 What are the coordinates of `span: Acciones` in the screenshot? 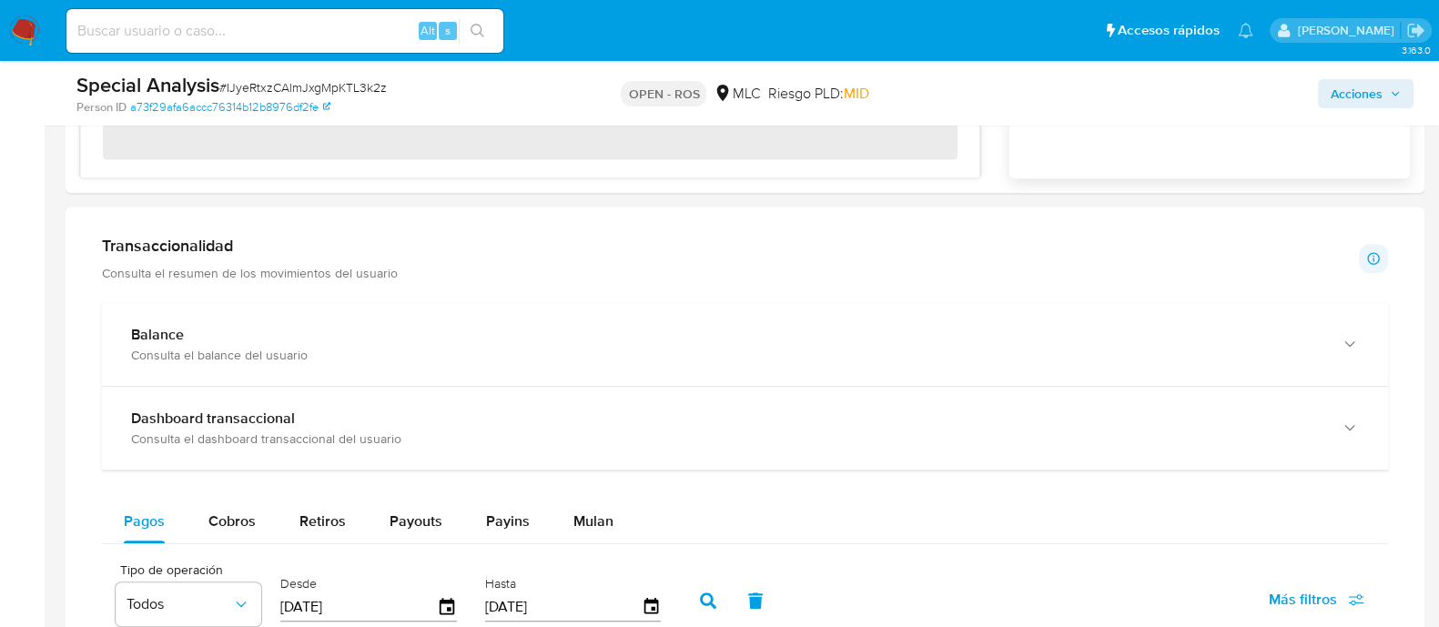 It's located at (1356, 94).